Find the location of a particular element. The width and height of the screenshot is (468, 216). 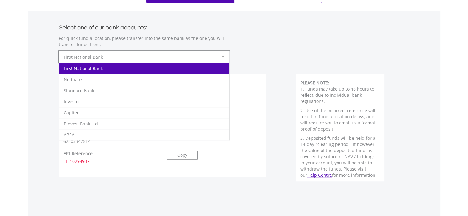

p: 1. Funds may take up to 48 hours to reflect, due to individual bank regulations. is located at coordinates (340, 95).